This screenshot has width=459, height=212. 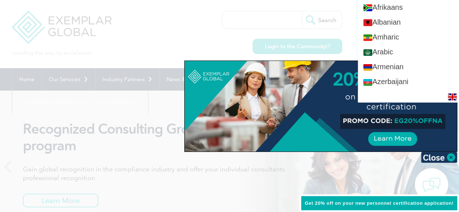 I want to click on a: Basque, so click(x=408, y=97).